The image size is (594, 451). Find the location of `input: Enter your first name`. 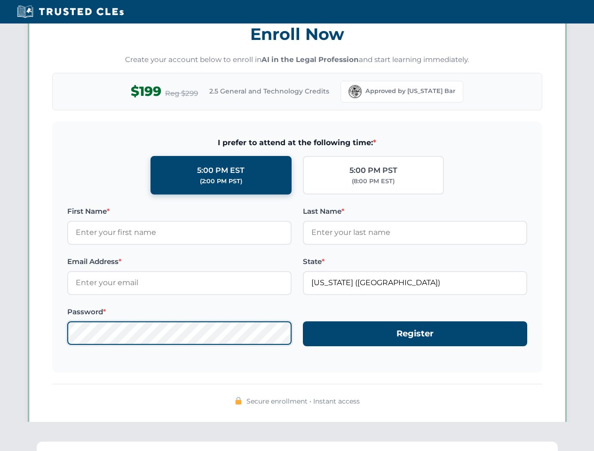

input: Enter your first name is located at coordinates (179, 233).